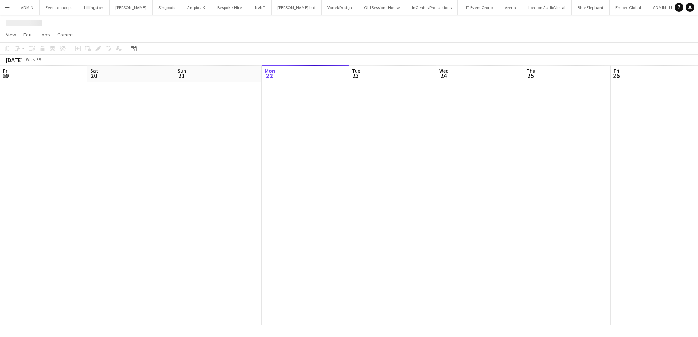 Image resolution: width=698 pixels, height=337 pixels. I want to click on span: Wed, so click(444, 71).